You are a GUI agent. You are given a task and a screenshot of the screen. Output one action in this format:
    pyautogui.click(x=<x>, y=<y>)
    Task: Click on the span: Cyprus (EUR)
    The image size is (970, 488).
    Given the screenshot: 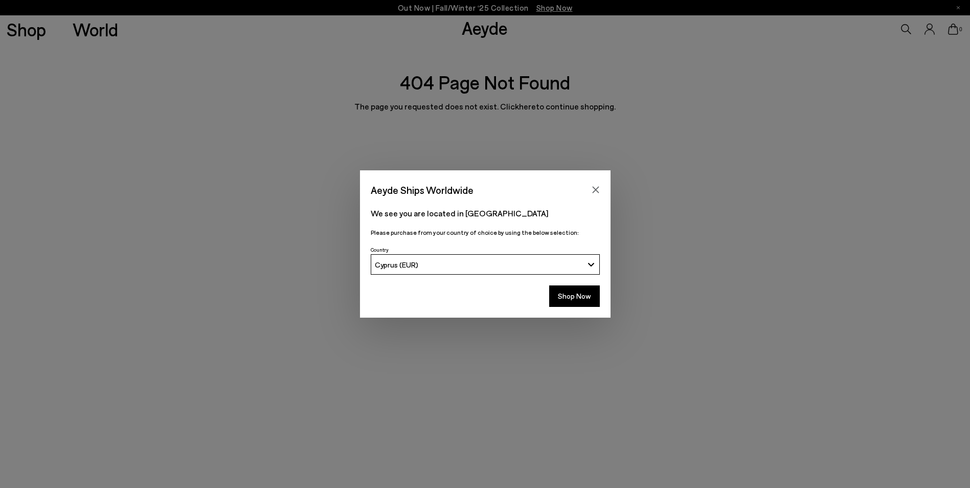 What is the action you would take?
    pyautogui.click(x=396, y=264)
    